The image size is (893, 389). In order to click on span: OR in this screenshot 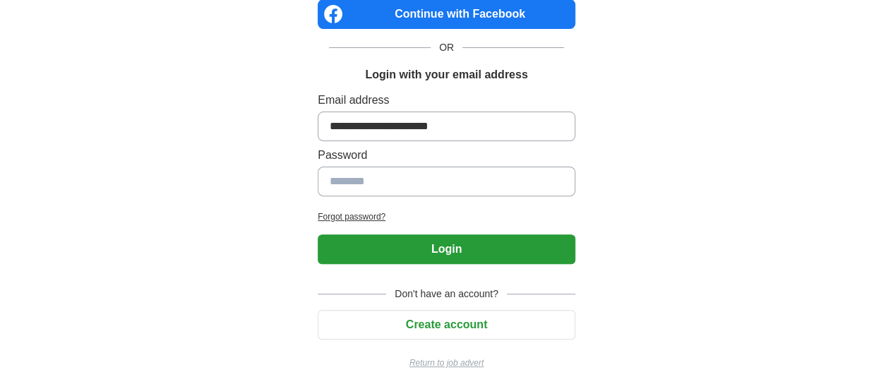, I will do `click(446, 47)`.